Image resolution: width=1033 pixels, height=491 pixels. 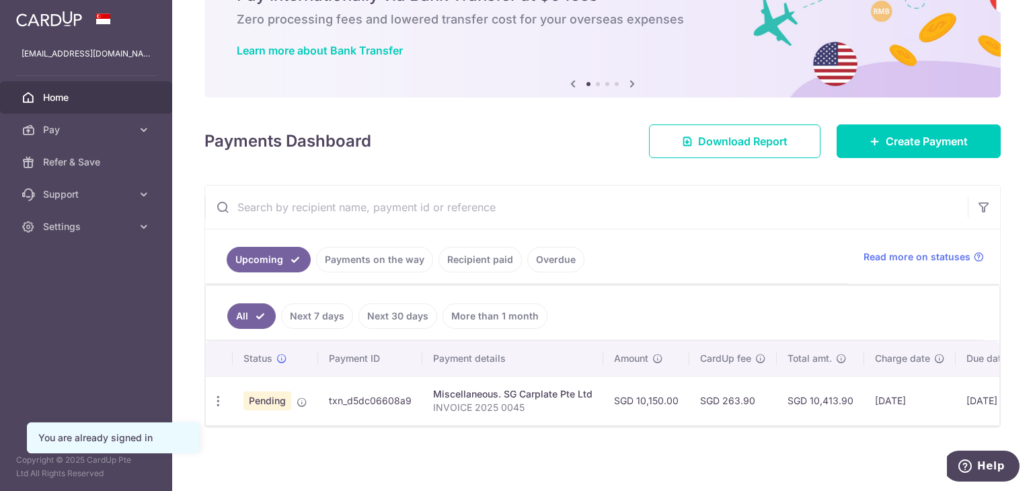 What do you see at coordinates (917, 257) in the screenshot?
I see `span: Read more on statuses` at bounding box center [917, 257].